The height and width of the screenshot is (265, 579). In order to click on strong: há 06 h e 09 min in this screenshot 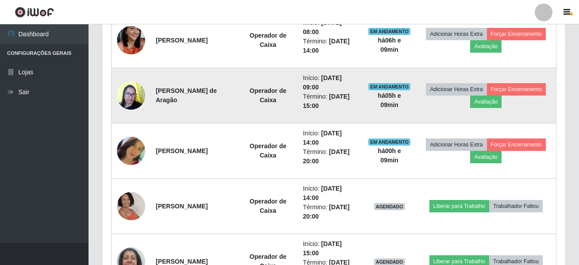, I will do `click(389, 45)`.